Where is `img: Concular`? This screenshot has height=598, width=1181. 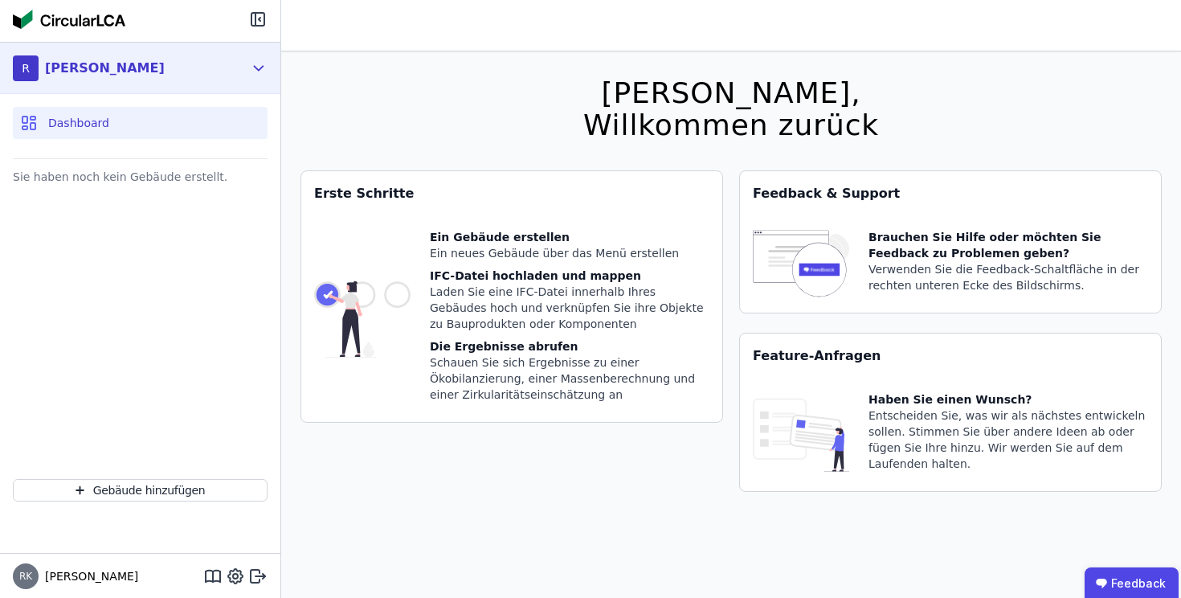
img: Concular is located at coordinates (69, 19).